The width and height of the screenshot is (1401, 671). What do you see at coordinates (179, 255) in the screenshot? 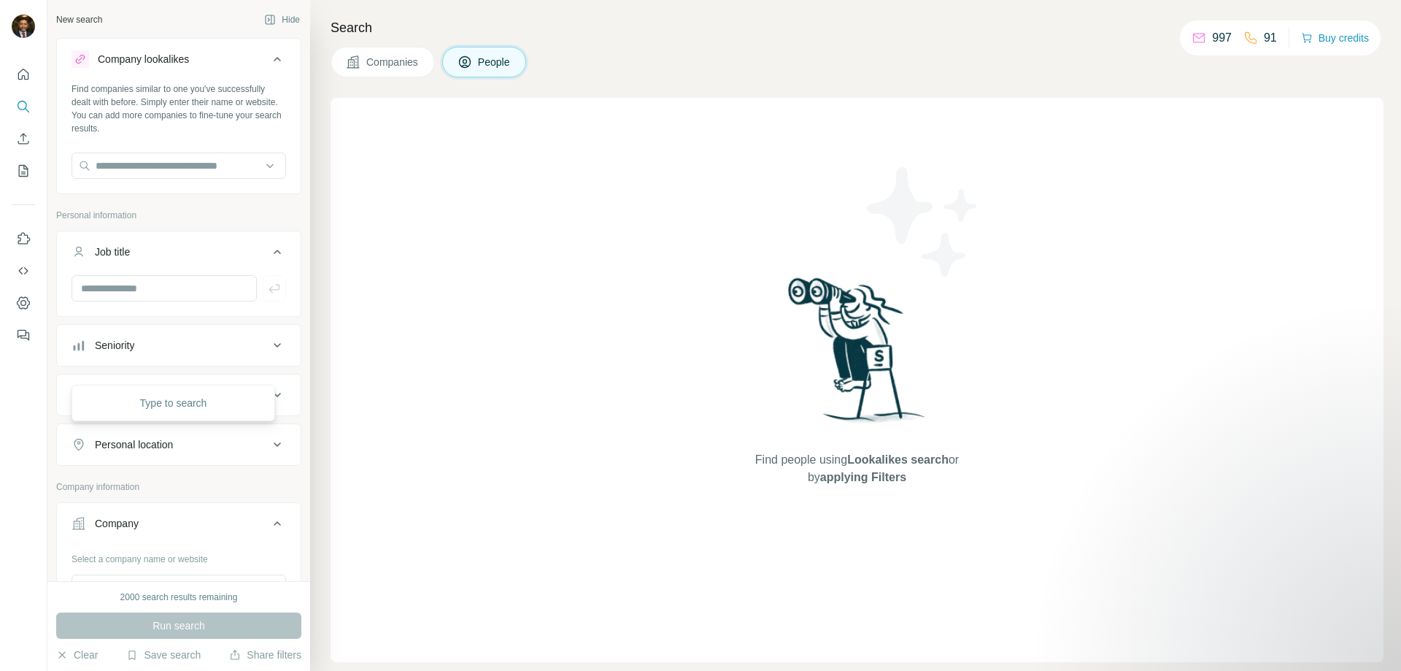
I see `button: Job title` at bounding box center [179, 255].